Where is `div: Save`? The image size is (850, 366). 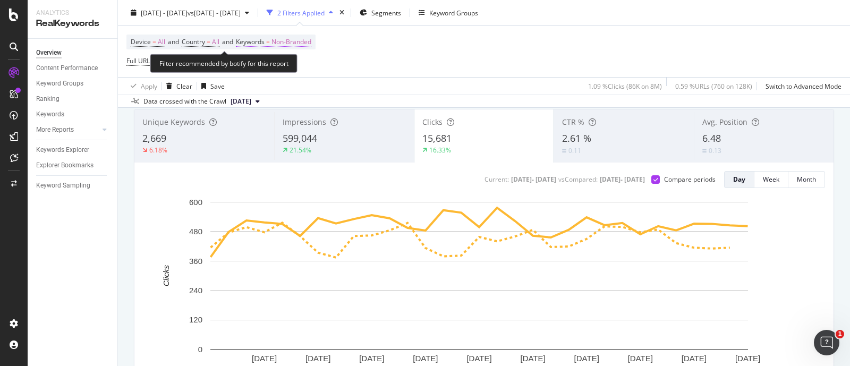 div: Save is located at coordinates (217, 86).